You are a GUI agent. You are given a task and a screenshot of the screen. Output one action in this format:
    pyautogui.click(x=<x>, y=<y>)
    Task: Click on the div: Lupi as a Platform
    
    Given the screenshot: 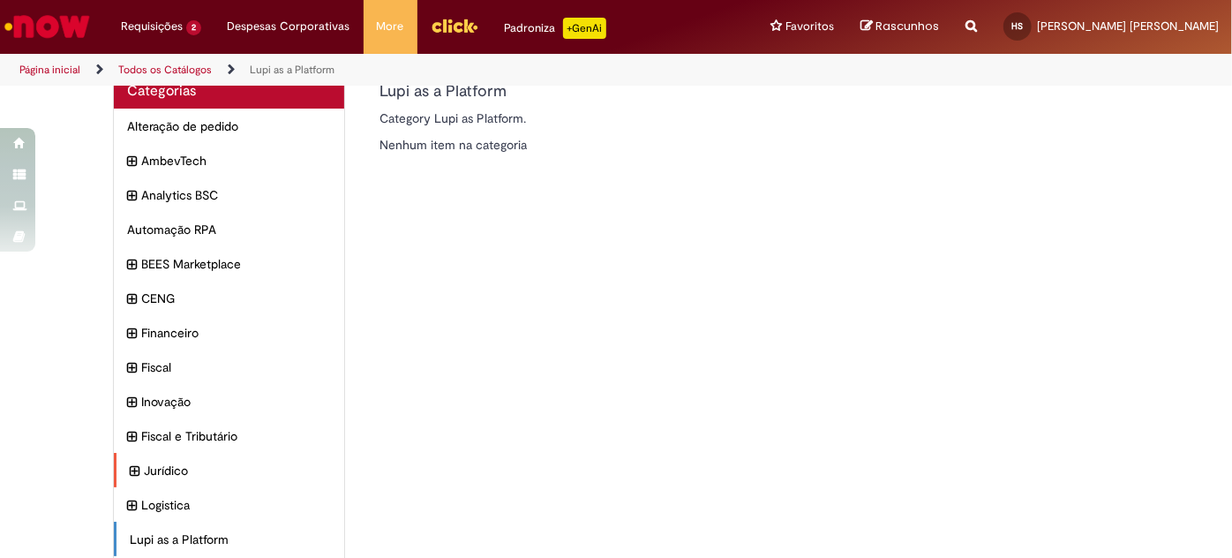 What is the action you would take?
    pyautogui.click(x=229, y=539)
    